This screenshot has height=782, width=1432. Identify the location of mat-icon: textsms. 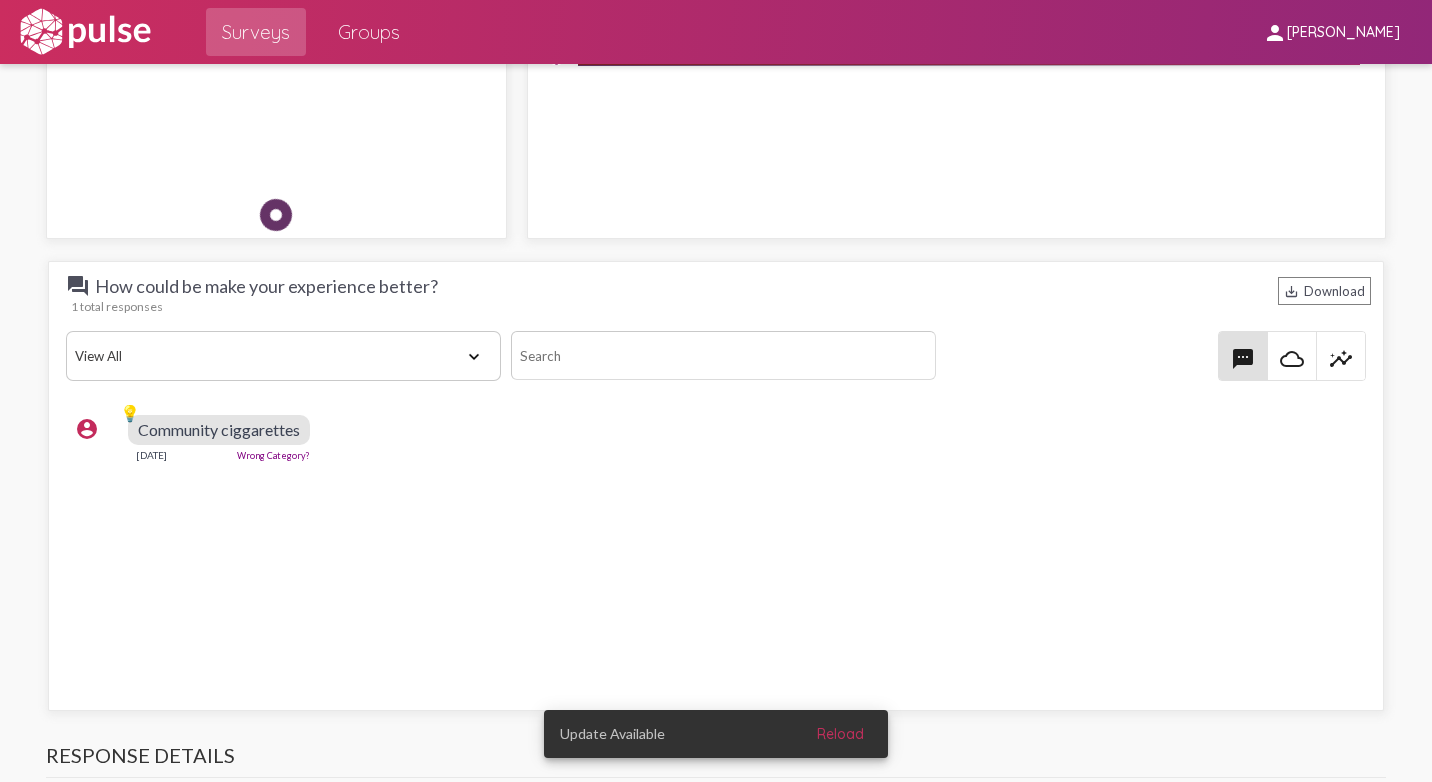
(1243, 359).